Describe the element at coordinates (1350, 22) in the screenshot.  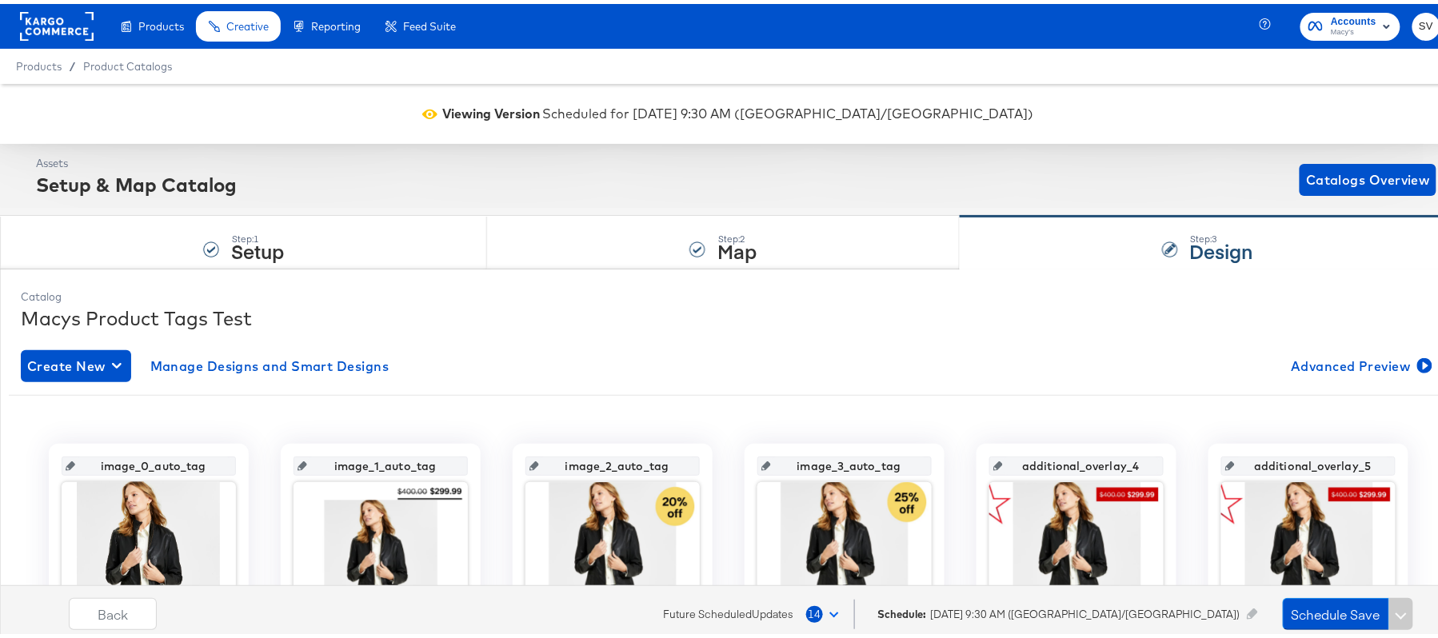
I see `button: AccountsMacy's` at that location.